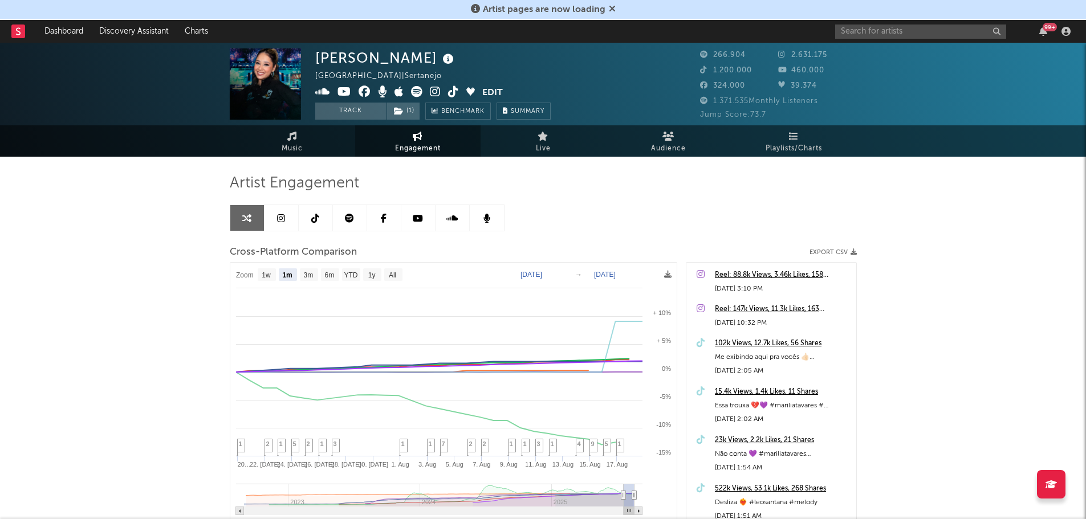 The width and height of the screenshot is (1086, 519). I want to click on span: 2.631.175, so click(803, 55).